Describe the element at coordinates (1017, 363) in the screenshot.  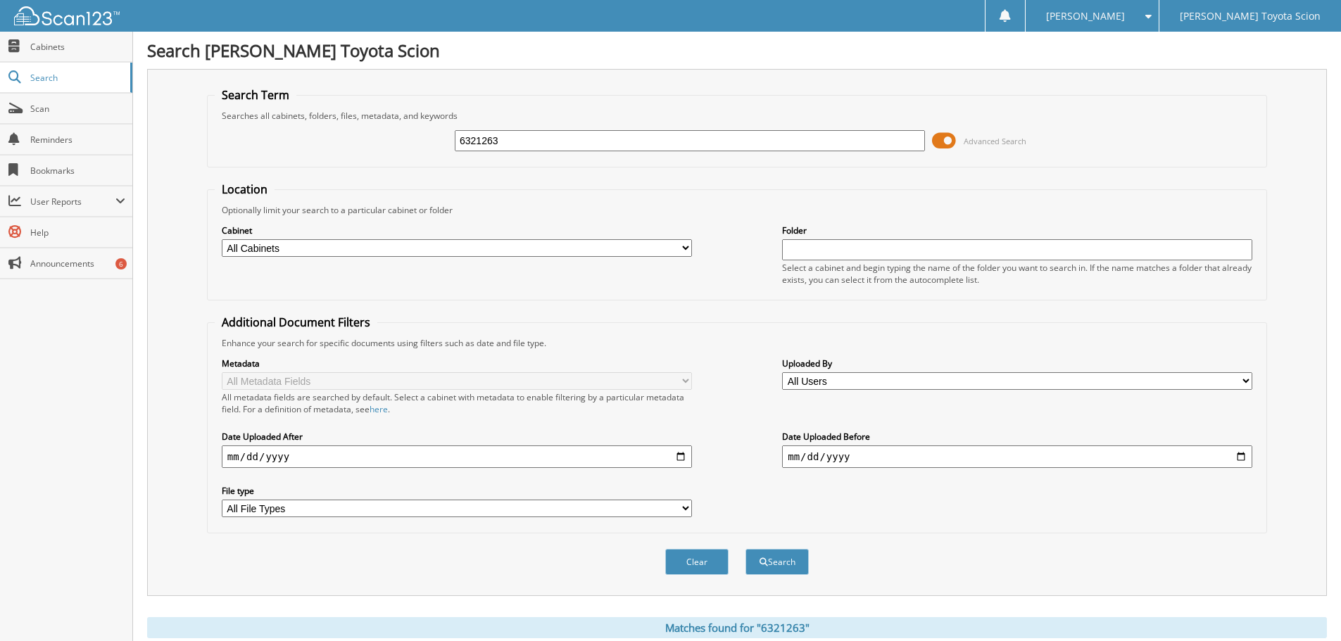
I see `label: Uploaded By` at that location.